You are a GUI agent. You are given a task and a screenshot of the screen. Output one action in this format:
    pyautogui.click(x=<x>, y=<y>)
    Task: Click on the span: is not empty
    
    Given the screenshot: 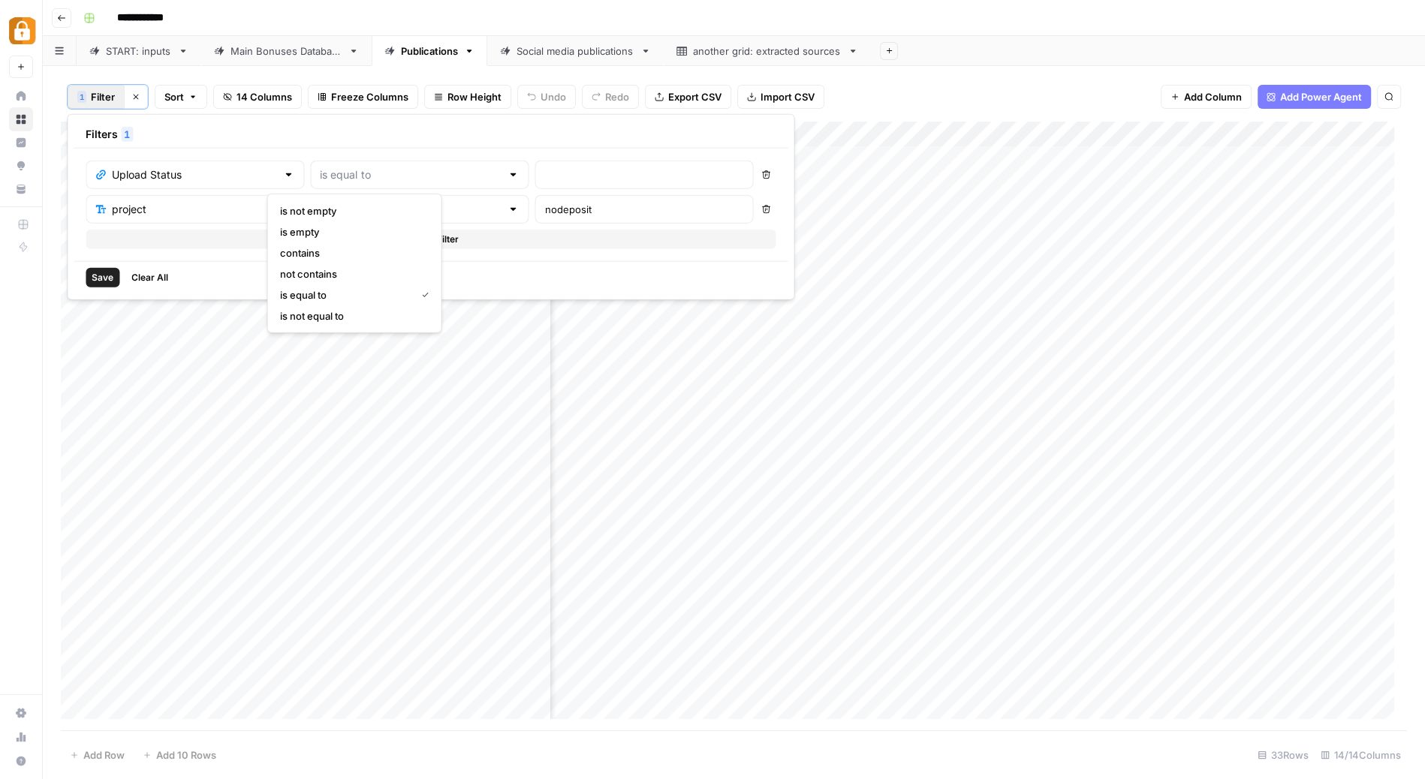 What is the action you would take?
    pyautogui.click(x=351, y=211)
    